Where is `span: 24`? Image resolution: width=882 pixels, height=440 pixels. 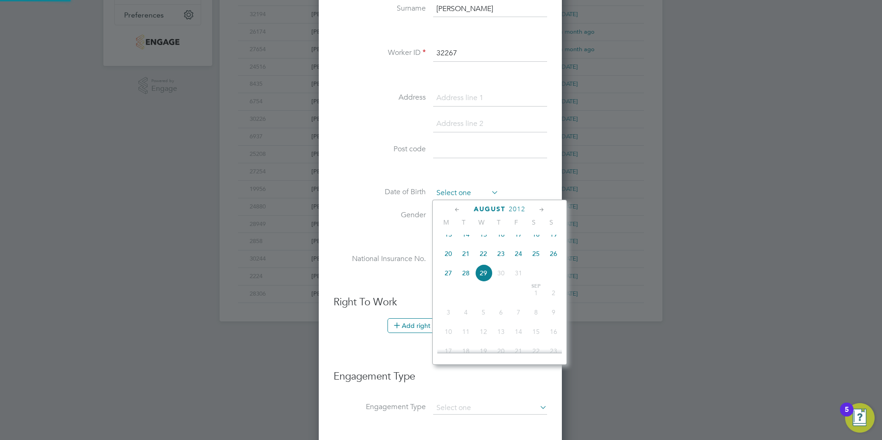
span: 24 is located at coordinates (519, 254).